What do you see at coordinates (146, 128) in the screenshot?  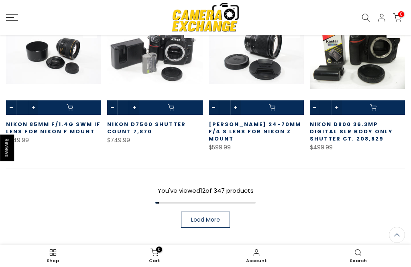 I see `a: Nikon D7500 Shutter Count 7,870` at bounding box center [146, 128].